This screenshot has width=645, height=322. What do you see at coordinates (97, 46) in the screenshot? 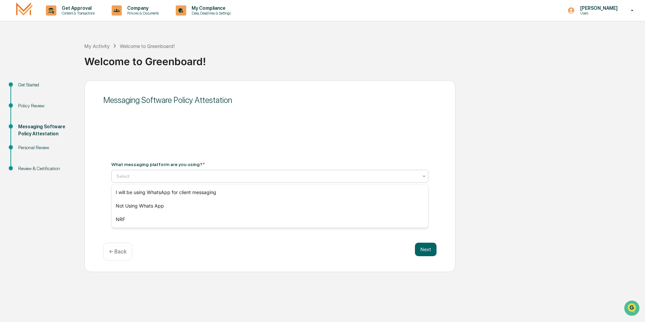
I see `div: My Activity` at bounding box center [97, 46].